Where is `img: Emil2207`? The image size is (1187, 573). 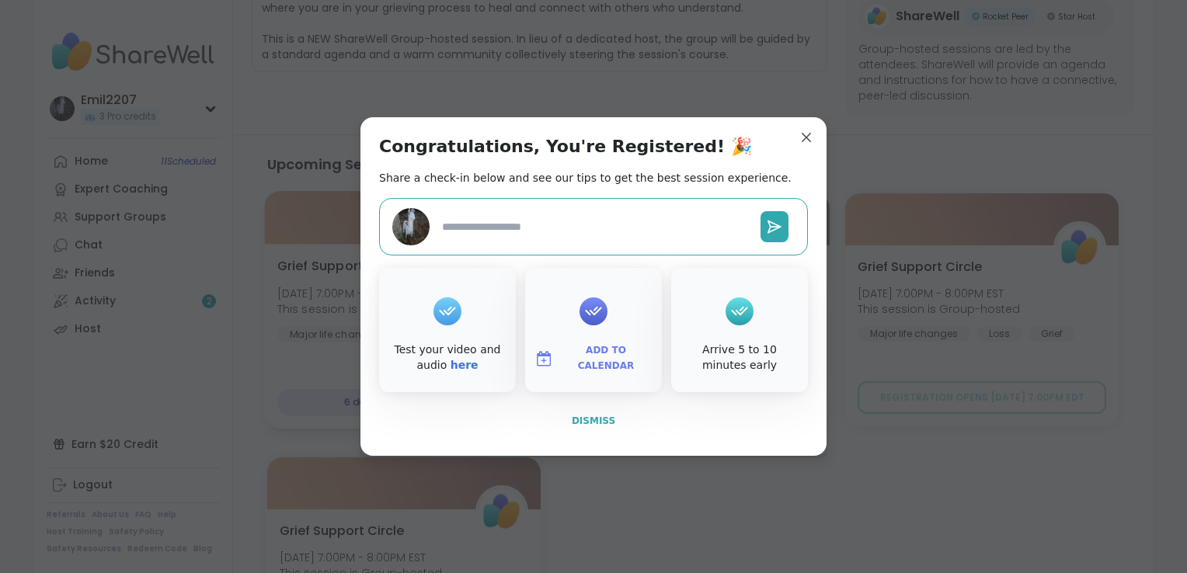 img: Emil2207 is located at coordinates (411, 227).